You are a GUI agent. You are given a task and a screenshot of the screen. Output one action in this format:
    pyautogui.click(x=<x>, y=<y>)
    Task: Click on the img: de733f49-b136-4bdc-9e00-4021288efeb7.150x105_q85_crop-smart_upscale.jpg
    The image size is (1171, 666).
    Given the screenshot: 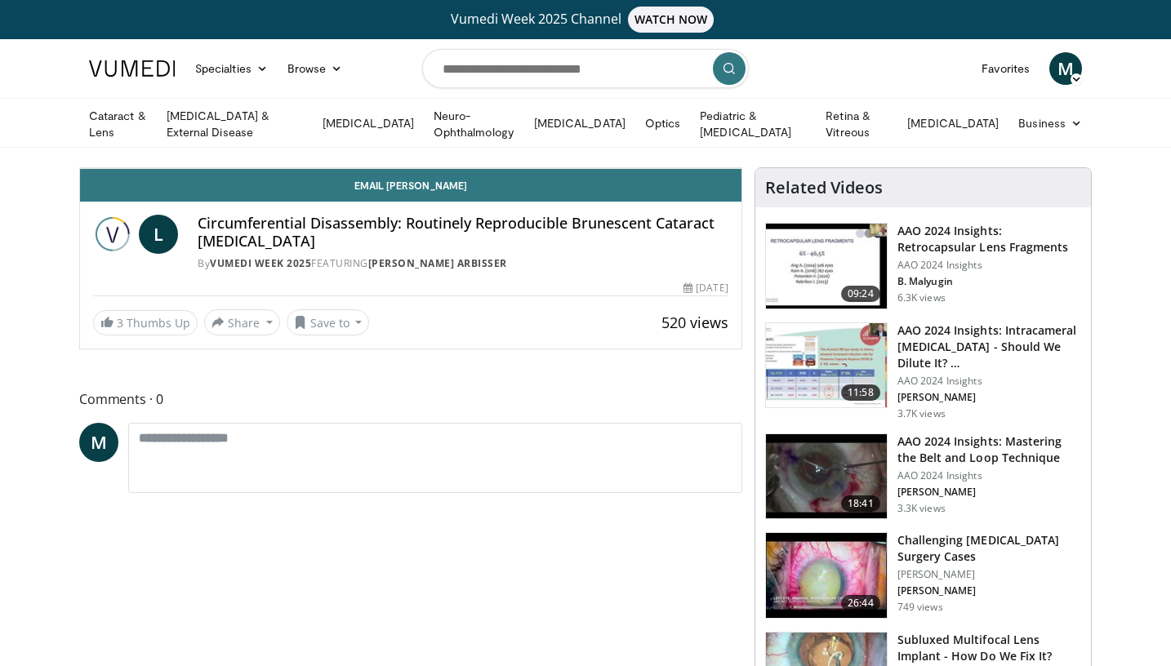 What is the action you would take?
    pyautogui.click(x=826, y=366)
    